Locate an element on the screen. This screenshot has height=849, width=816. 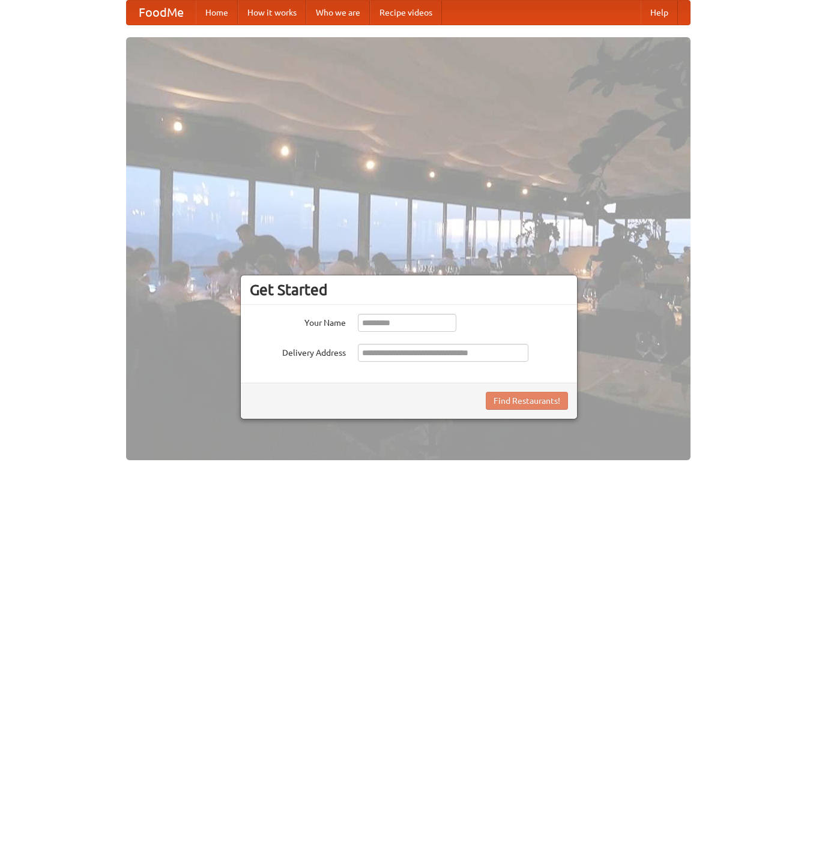
h3: Get Started is located at coordinates (409, 290).